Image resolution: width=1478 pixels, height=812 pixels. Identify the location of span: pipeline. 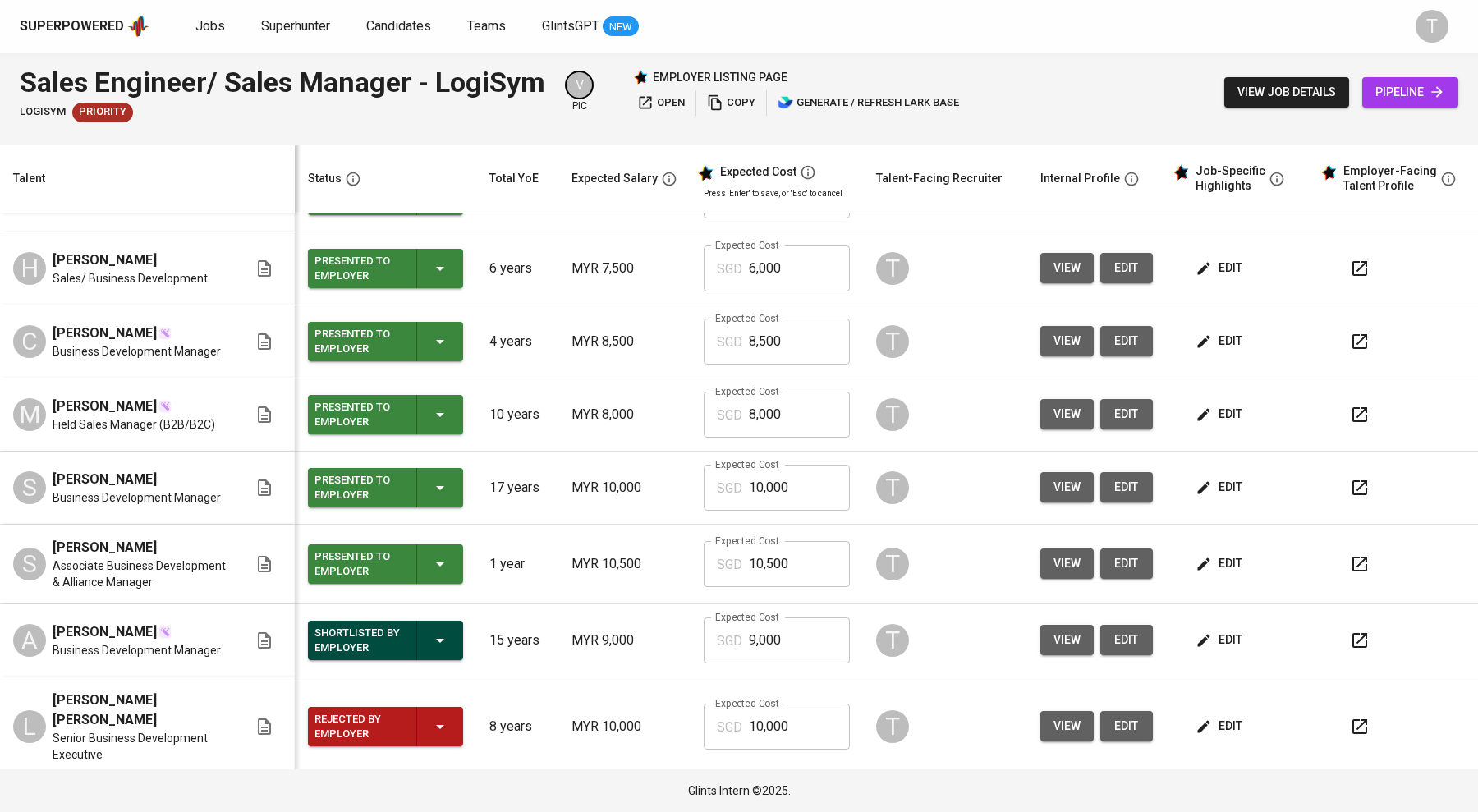
(1410, 92).